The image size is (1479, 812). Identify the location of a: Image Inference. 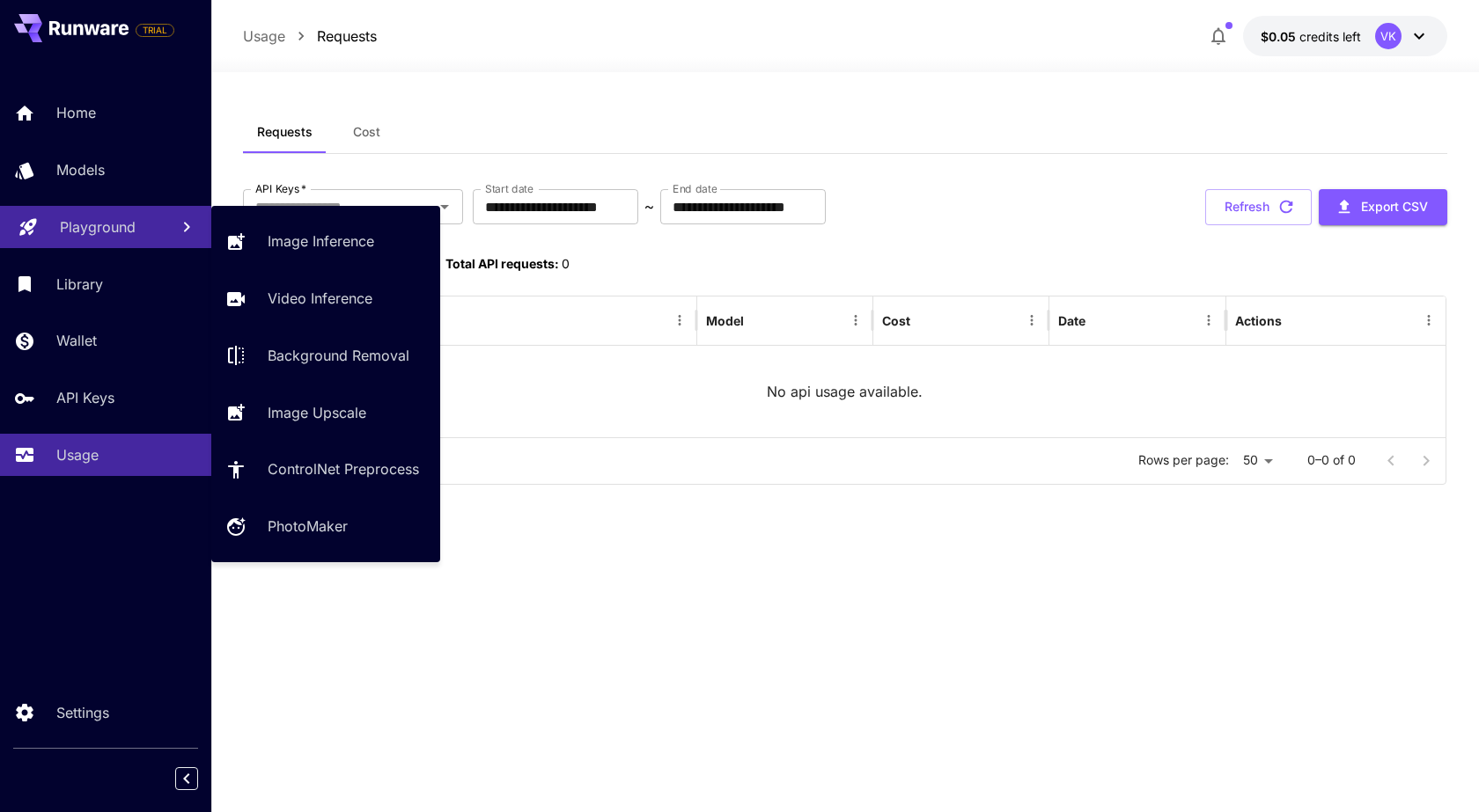
(325, 241).